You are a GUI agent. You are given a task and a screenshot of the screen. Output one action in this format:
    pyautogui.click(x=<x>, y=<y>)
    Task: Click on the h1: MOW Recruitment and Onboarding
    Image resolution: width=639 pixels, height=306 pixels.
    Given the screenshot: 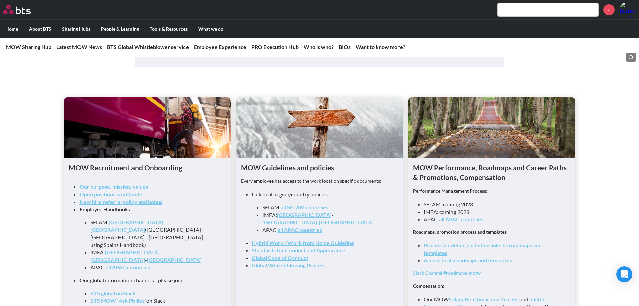 What is the action you would take?
    pyautogui.click(x=147, y=167)
    